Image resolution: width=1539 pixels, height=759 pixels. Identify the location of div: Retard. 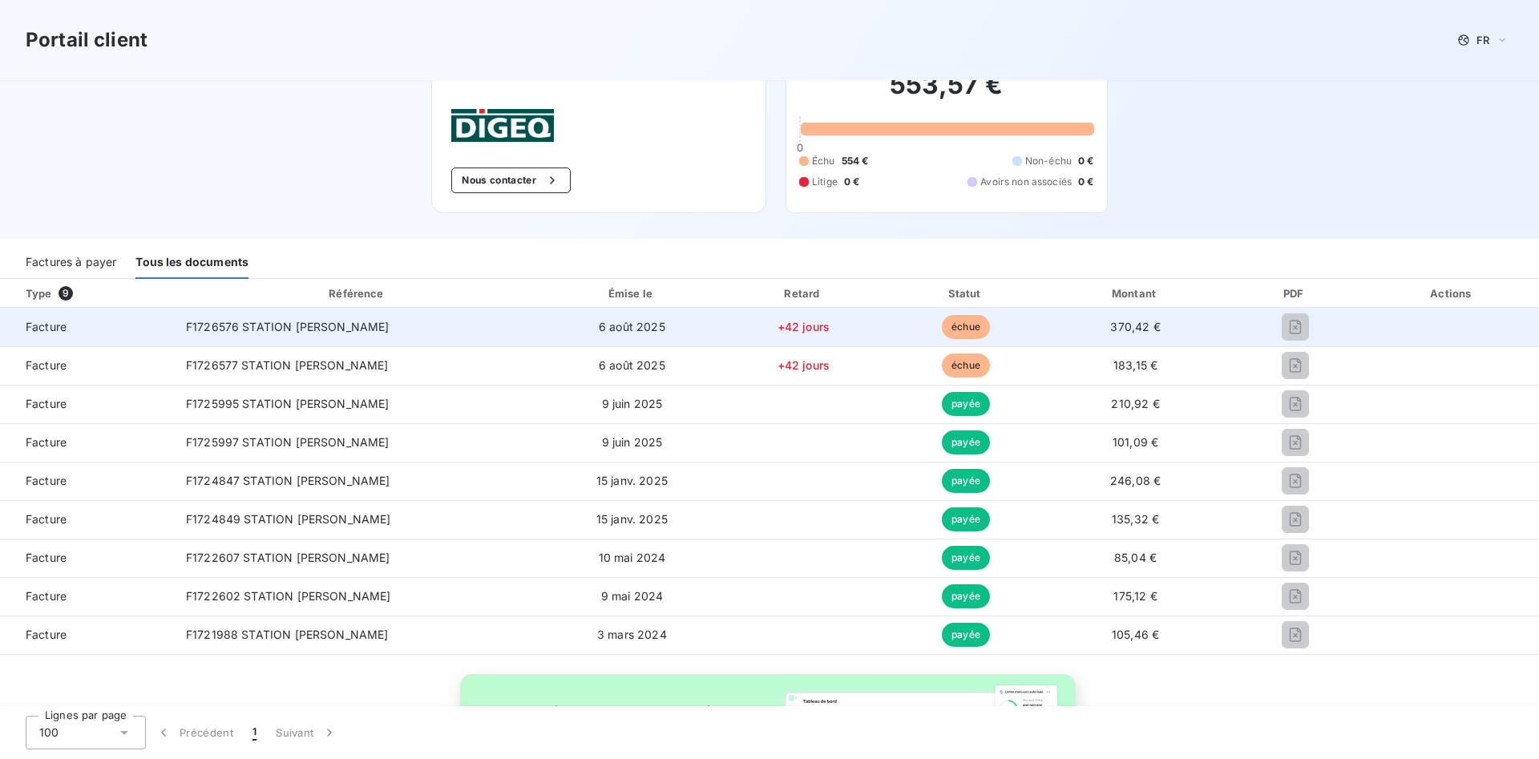
(803, 293).